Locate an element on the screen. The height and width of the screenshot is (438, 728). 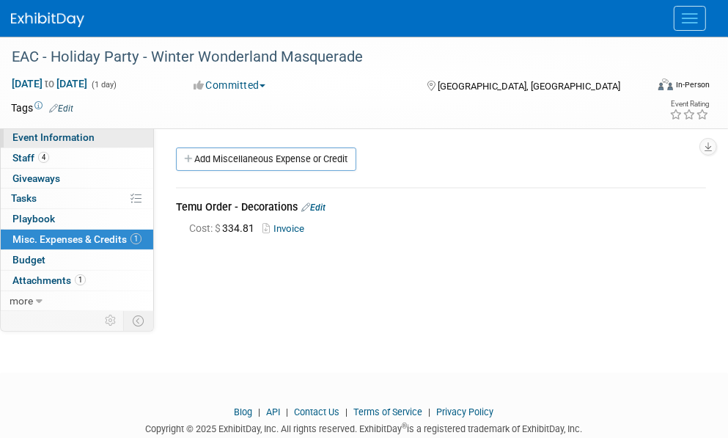
span: Tasks is located at coordinates (23, 198).